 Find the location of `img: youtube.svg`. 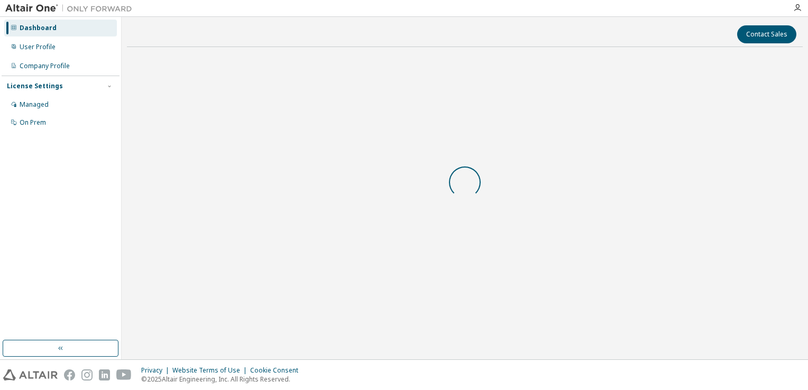

img: youtube.svg is located at coordinates (124, 375).